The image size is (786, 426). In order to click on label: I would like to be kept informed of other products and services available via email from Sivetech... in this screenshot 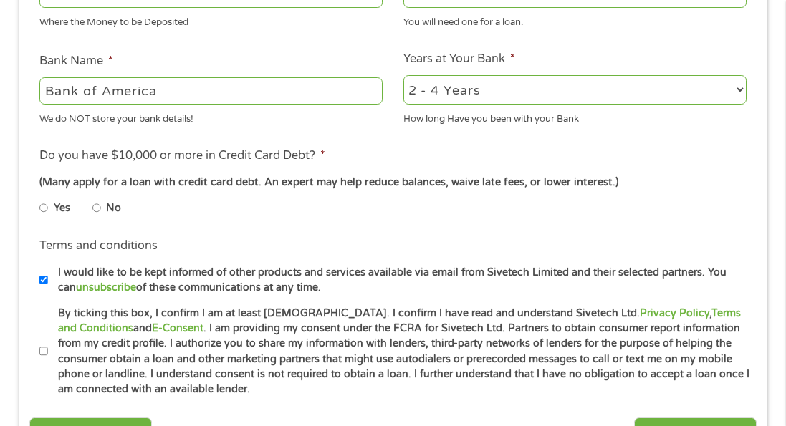, I will do `click(399, 280)`.